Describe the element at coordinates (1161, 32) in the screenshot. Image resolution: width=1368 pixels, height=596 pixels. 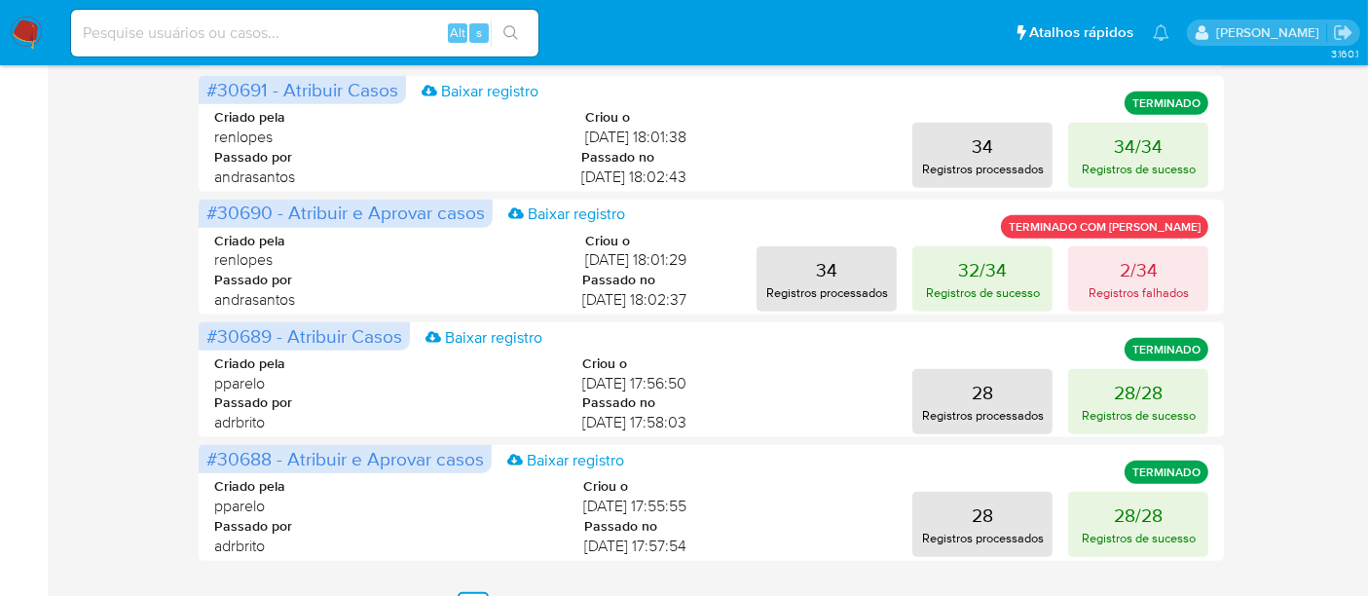
I see `a: Notificações` at that location.